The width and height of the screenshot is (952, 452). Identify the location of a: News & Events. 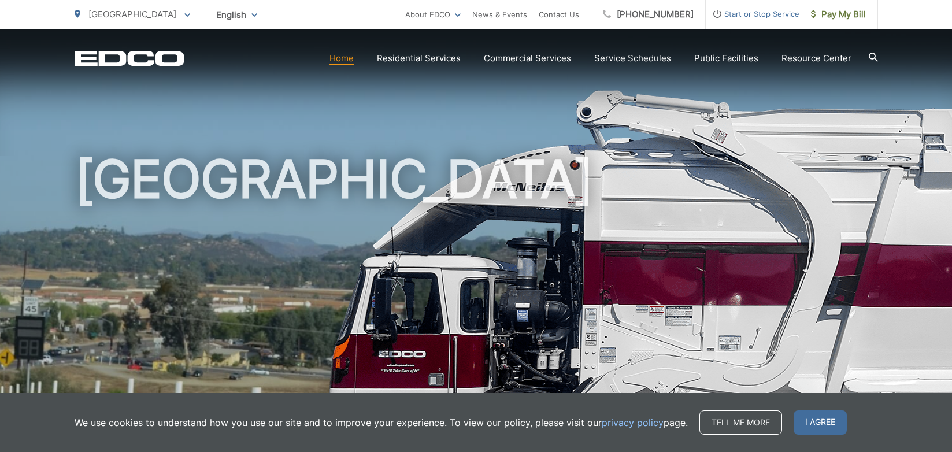
(499, 14).